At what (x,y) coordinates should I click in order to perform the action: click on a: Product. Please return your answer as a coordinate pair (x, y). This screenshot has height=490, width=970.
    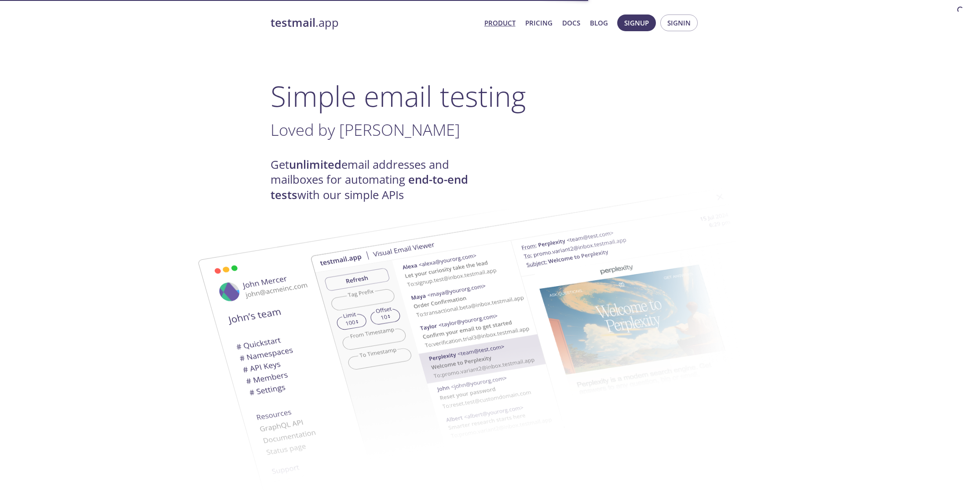
    Looking at the image, I should click on (500, 23).